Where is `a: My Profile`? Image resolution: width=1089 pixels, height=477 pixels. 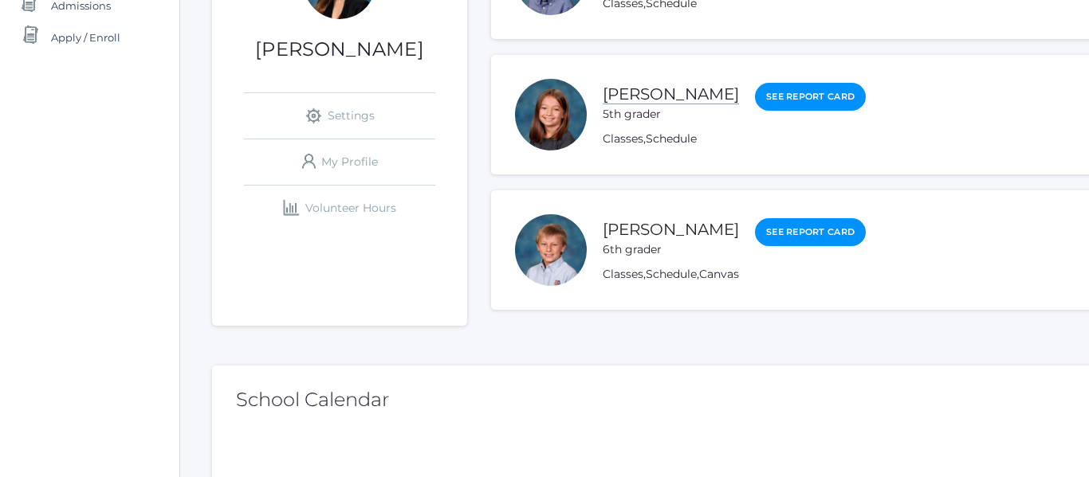 a: My Profile is located at coordinates (340, 162).